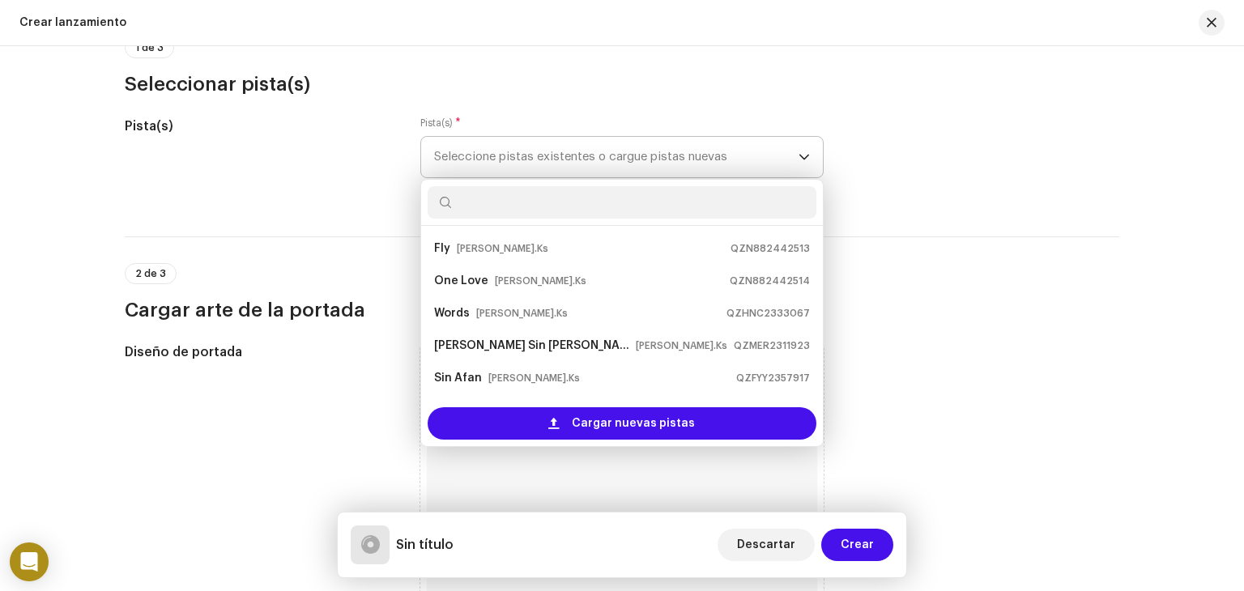 This screenshot has width=1244, height=591. Describe the element at coordinates (804, 157) in the screenshot. I see `div: dropdown trigger` at that location.